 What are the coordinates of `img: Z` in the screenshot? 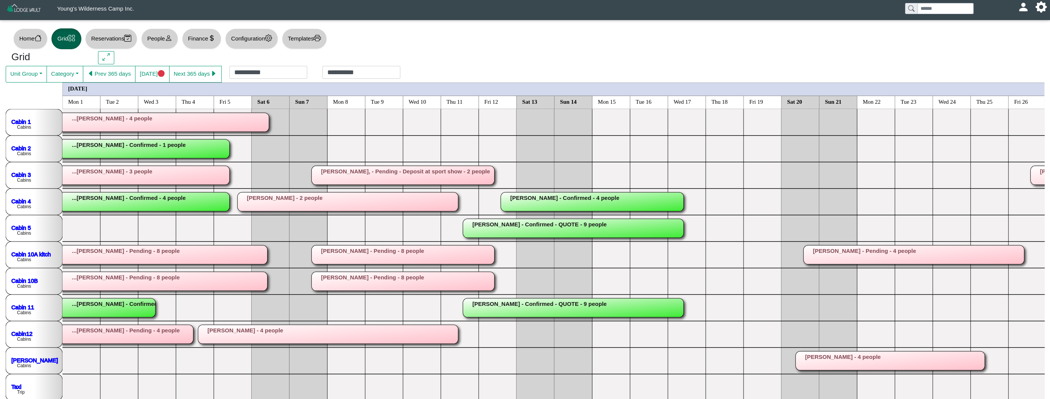 It's located at (24, 9).